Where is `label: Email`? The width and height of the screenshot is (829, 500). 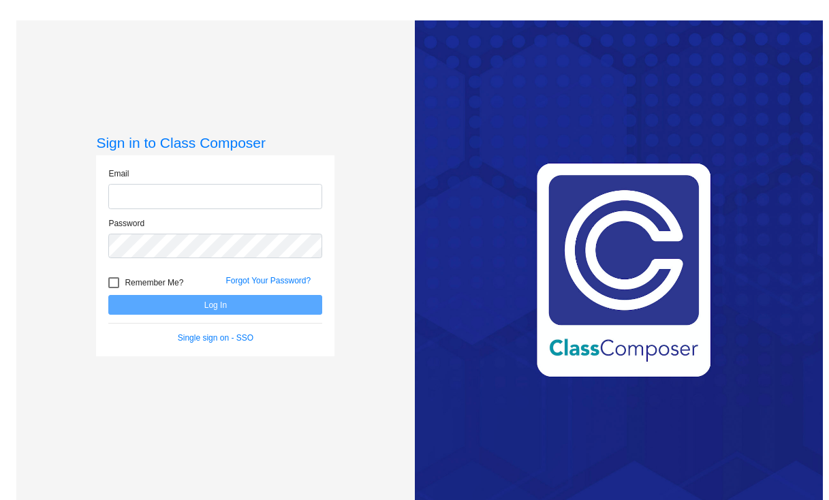
label: Email is located at coordinates (119, 174).